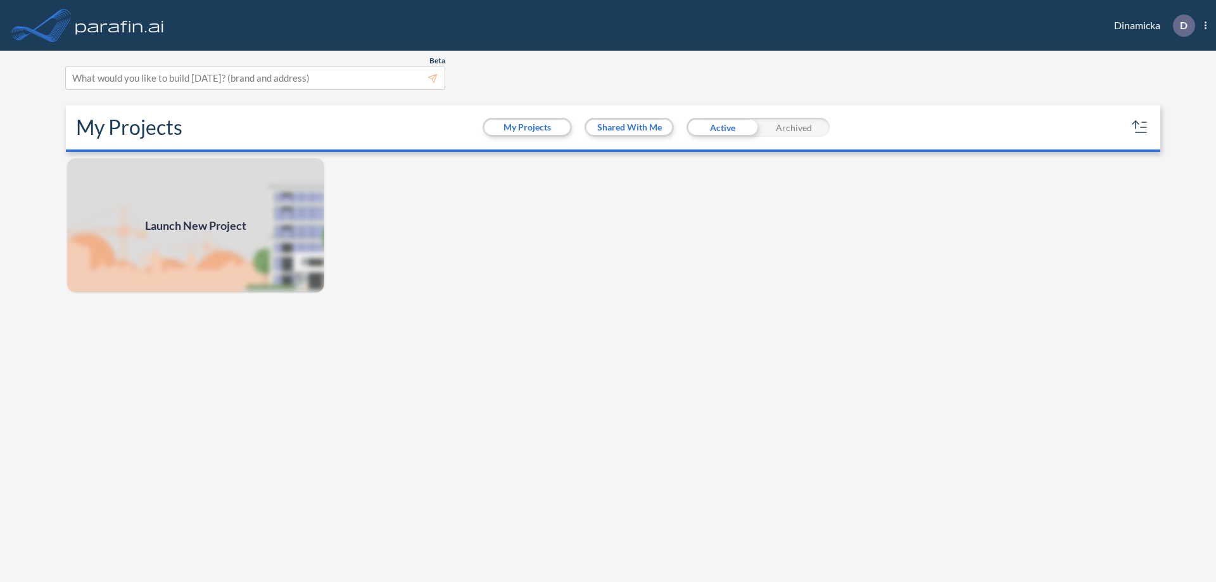 The width and height of the screenshot is (1216, 582). Describe the element at coordinates (1140, 127) in the screenshot. I see `button: sort` at that location.